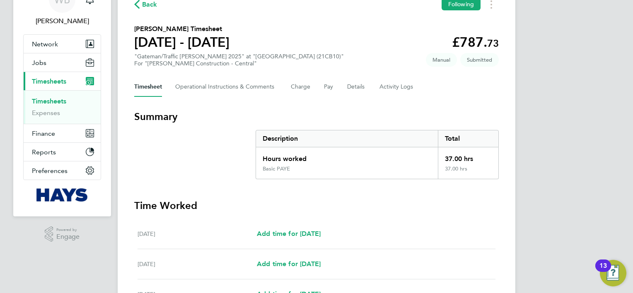  Describe the element at coordinates (46, 113) in the screenshot. I see `a: Expenses` at that location.